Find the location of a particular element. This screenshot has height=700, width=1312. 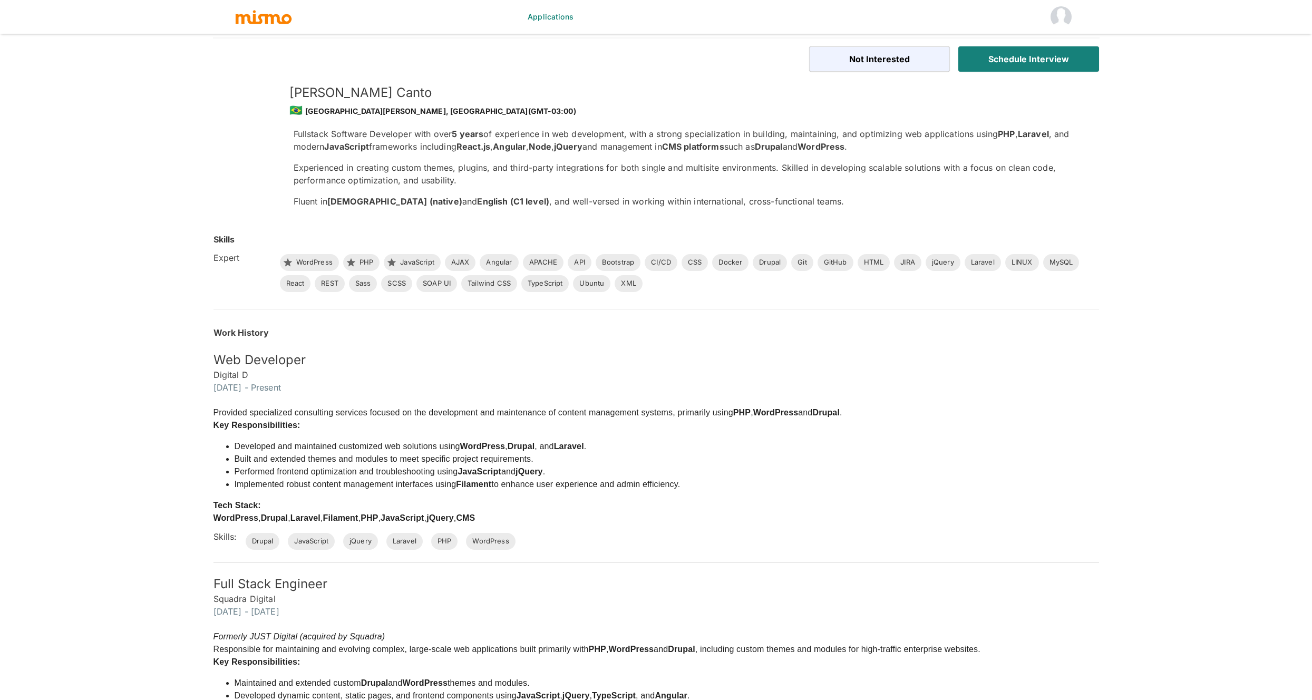

h6: Expert is located at coordinates (242, 258).